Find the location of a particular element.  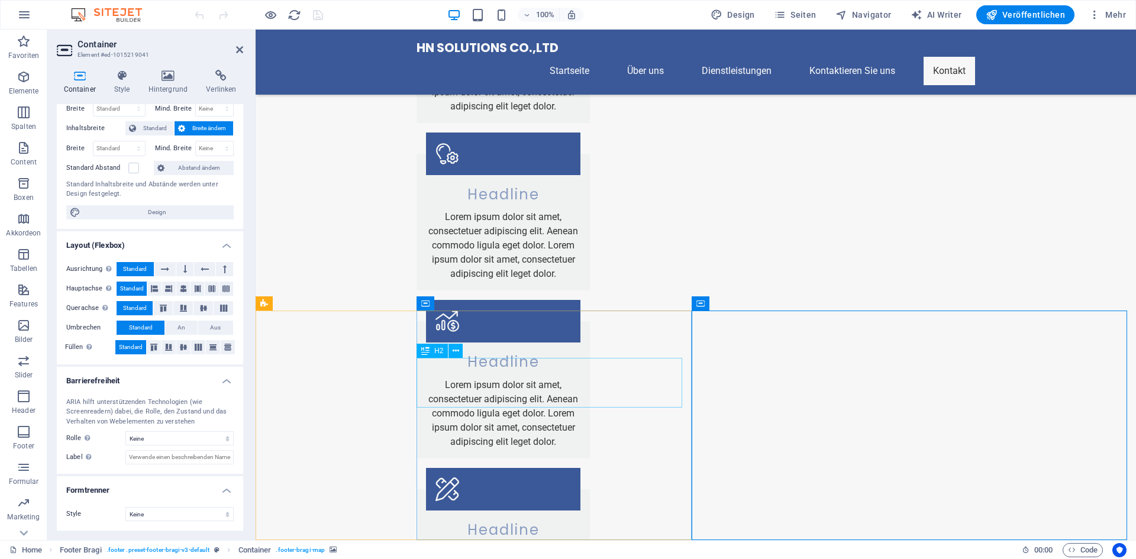

label: Ausrichtung is located at coordinates (91, 269).